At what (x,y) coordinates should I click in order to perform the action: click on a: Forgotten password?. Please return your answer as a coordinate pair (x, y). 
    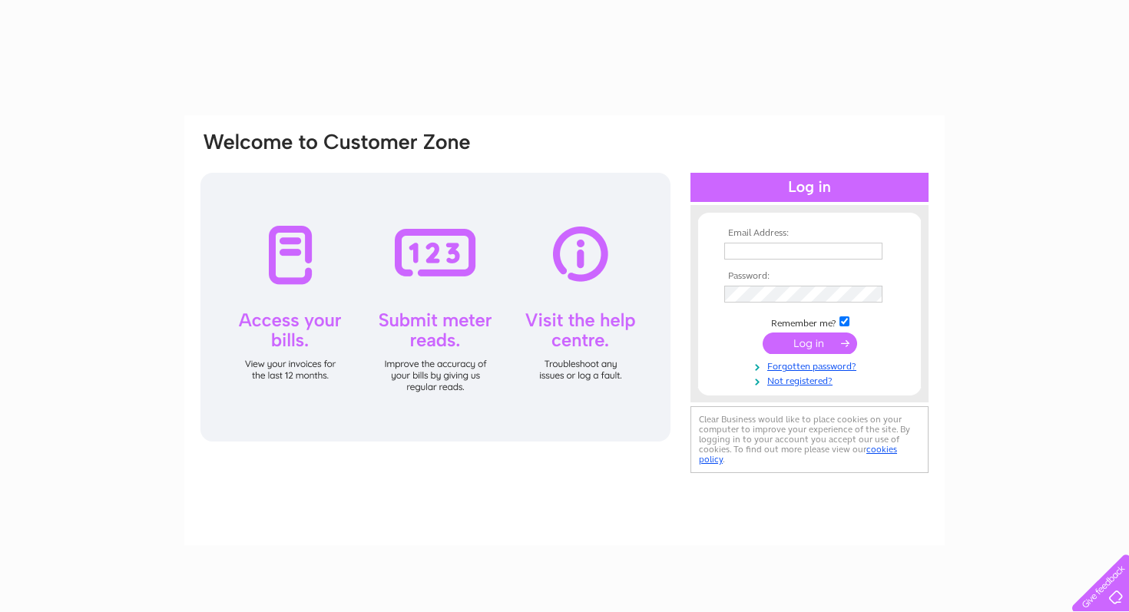
    Looking at the image, I should click on (811, 365).